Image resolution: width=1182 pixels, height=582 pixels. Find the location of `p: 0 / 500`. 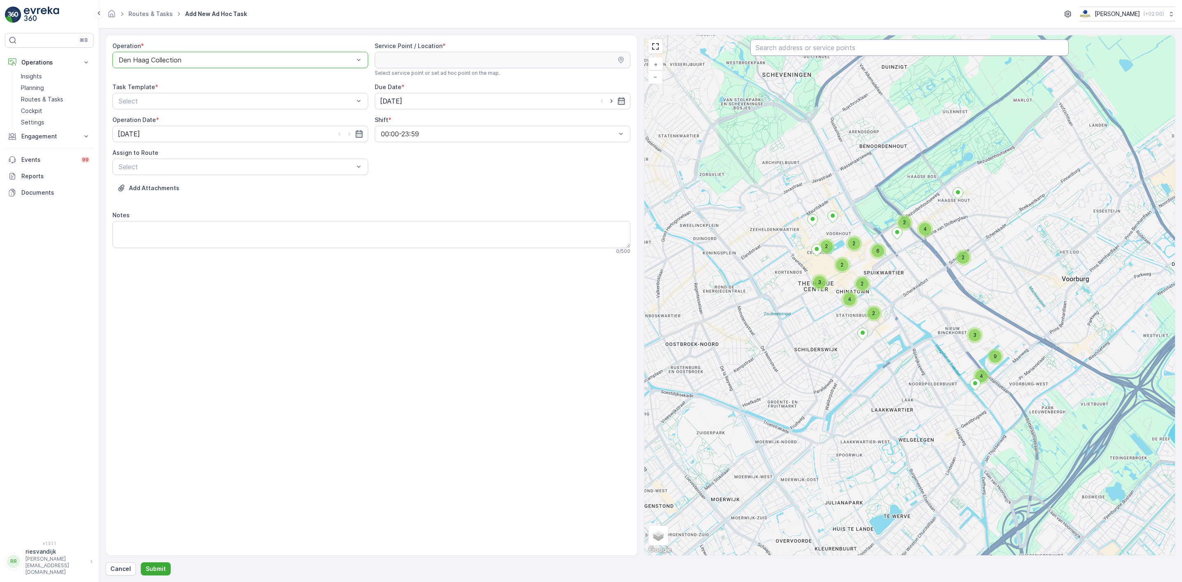

p: 0 / 500 is located at coordinates (623, 251).